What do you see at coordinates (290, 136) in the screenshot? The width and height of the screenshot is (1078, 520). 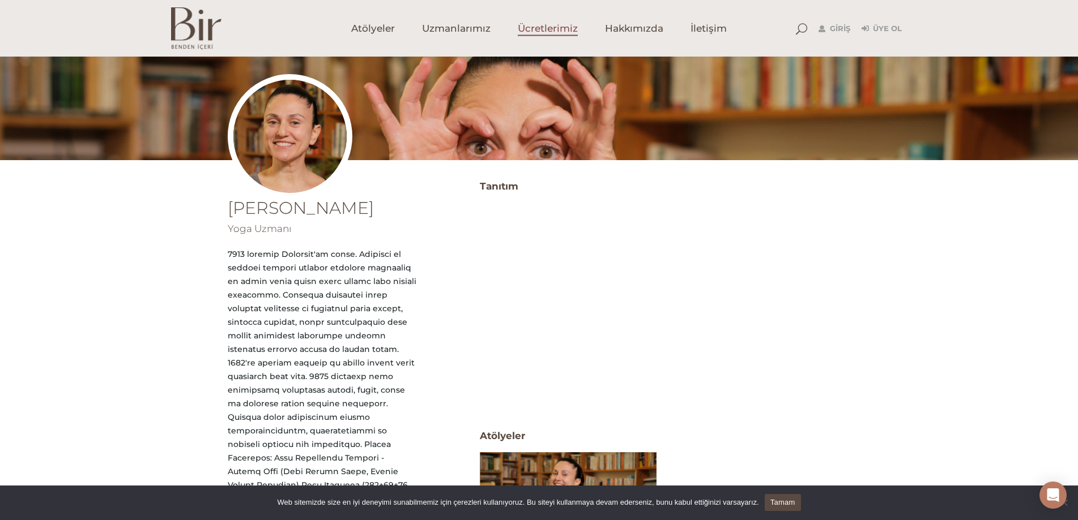 I see `img: esinprofil-300x300.jpg` at bounding box center [290, 136].